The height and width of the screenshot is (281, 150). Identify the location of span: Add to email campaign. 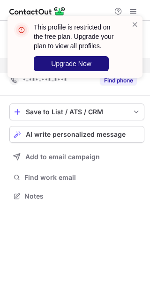
(62, 157).